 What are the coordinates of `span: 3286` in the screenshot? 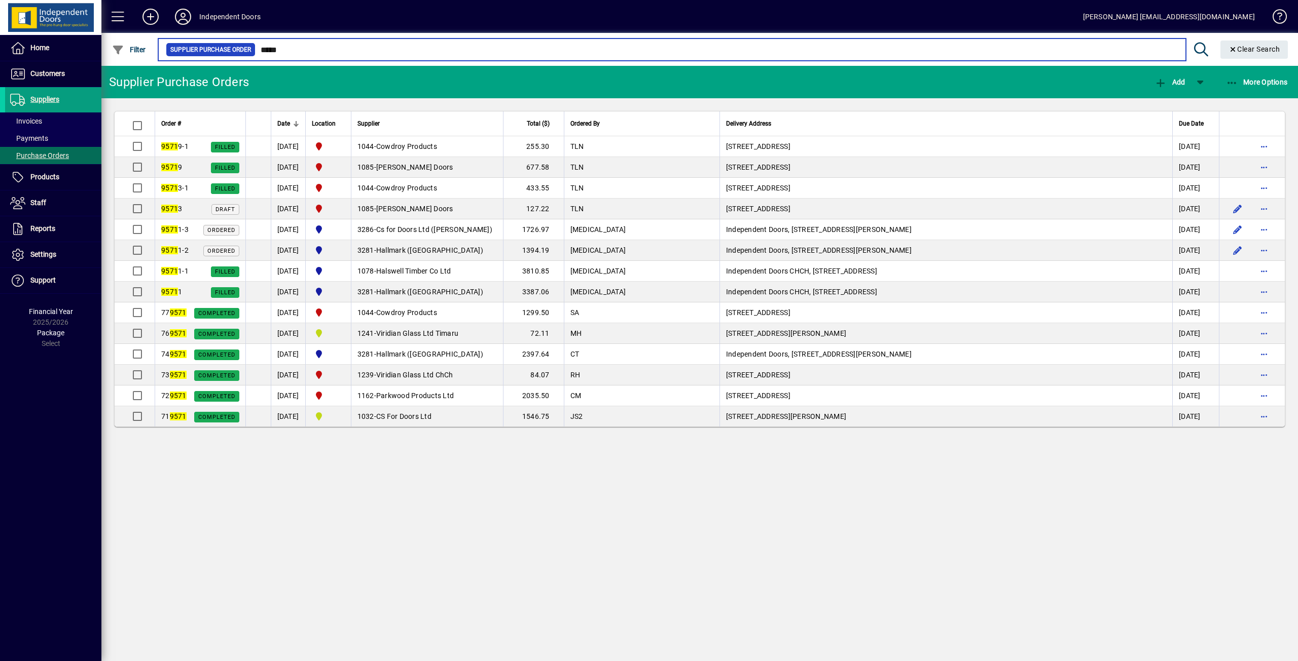 It's located at (365, 230).